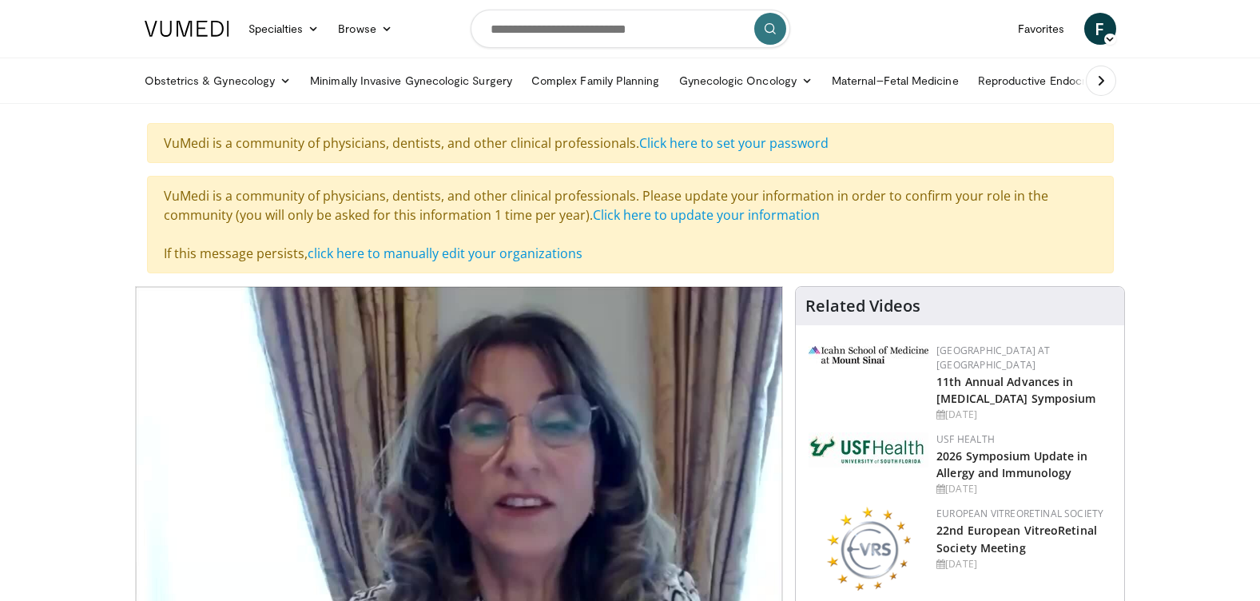  Describe the element at coordinates (595, 81) in the screenshot. I see `a: Complex Family Planning` at that location.